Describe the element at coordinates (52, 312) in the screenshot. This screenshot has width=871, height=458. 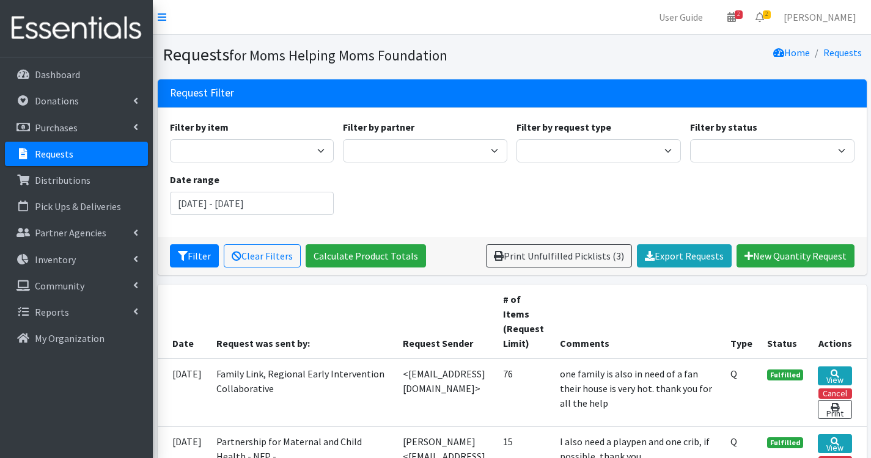
I see `p: Reports` at that location.